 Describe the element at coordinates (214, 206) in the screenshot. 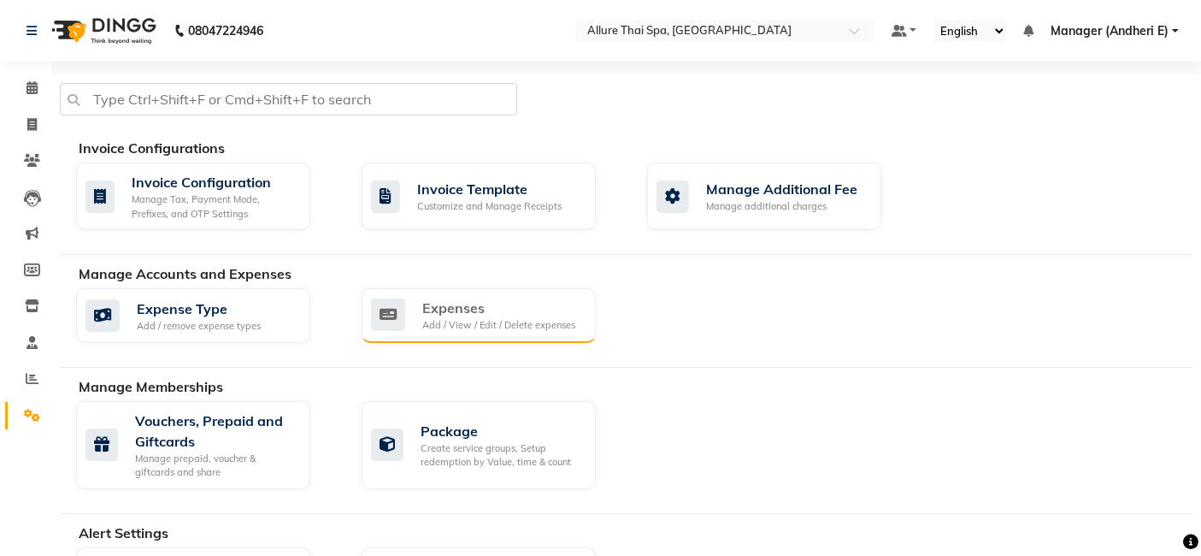

I see `div: Manage Tax, Payment Mode, Prefixes, and OTP Settings` at that location.